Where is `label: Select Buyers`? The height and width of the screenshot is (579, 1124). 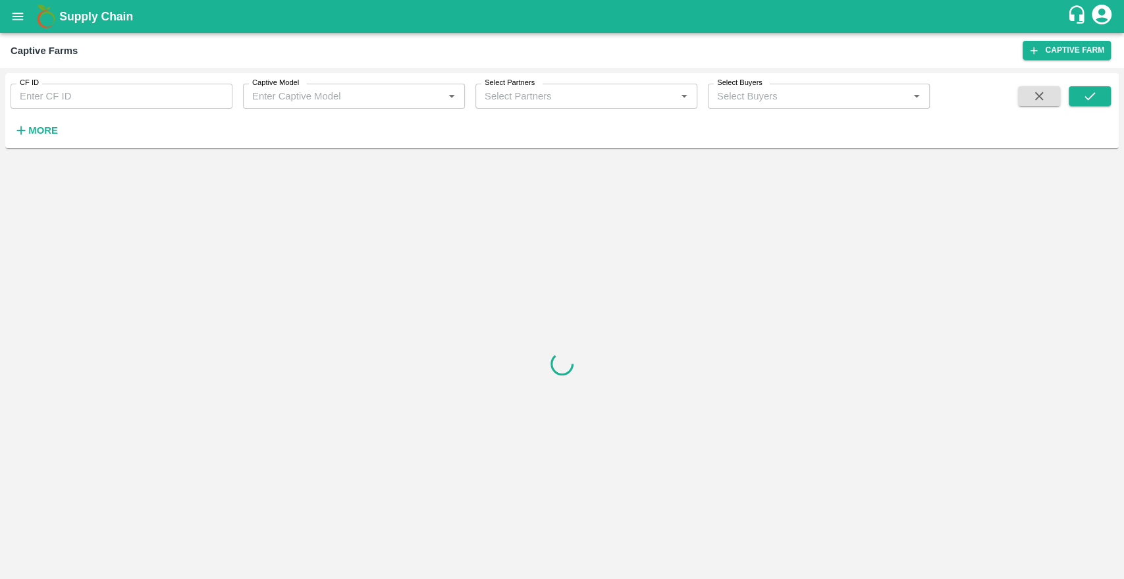 label: Select Buyers is located at coordinates (740, 83).